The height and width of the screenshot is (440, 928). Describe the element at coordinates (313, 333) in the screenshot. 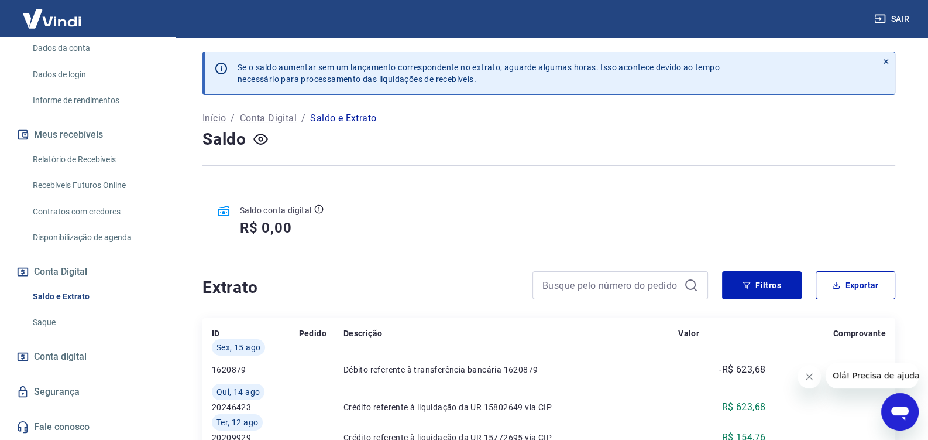

I see `p: Pedido` at that location.